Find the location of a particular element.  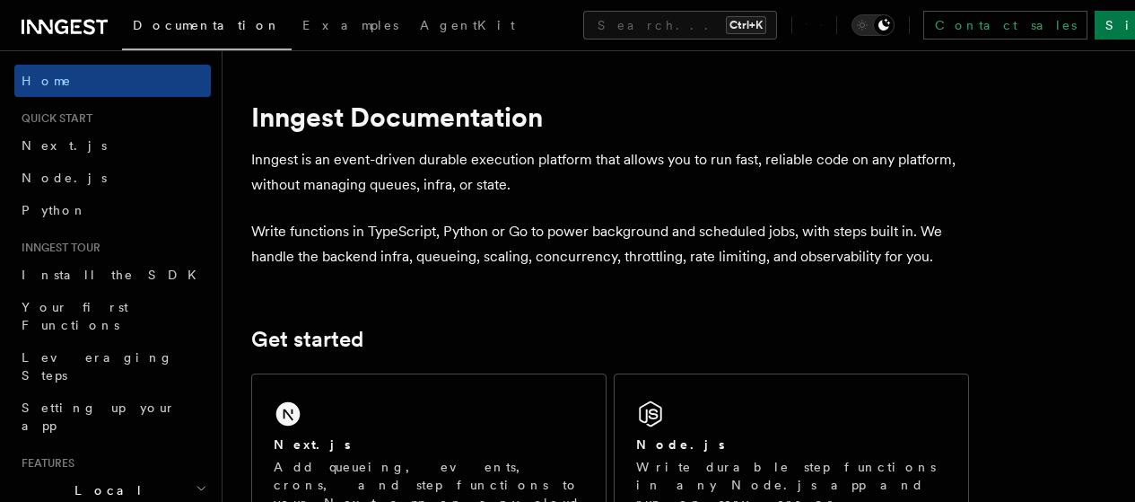

a: Your first Functions is located at coordinates (112, 316).